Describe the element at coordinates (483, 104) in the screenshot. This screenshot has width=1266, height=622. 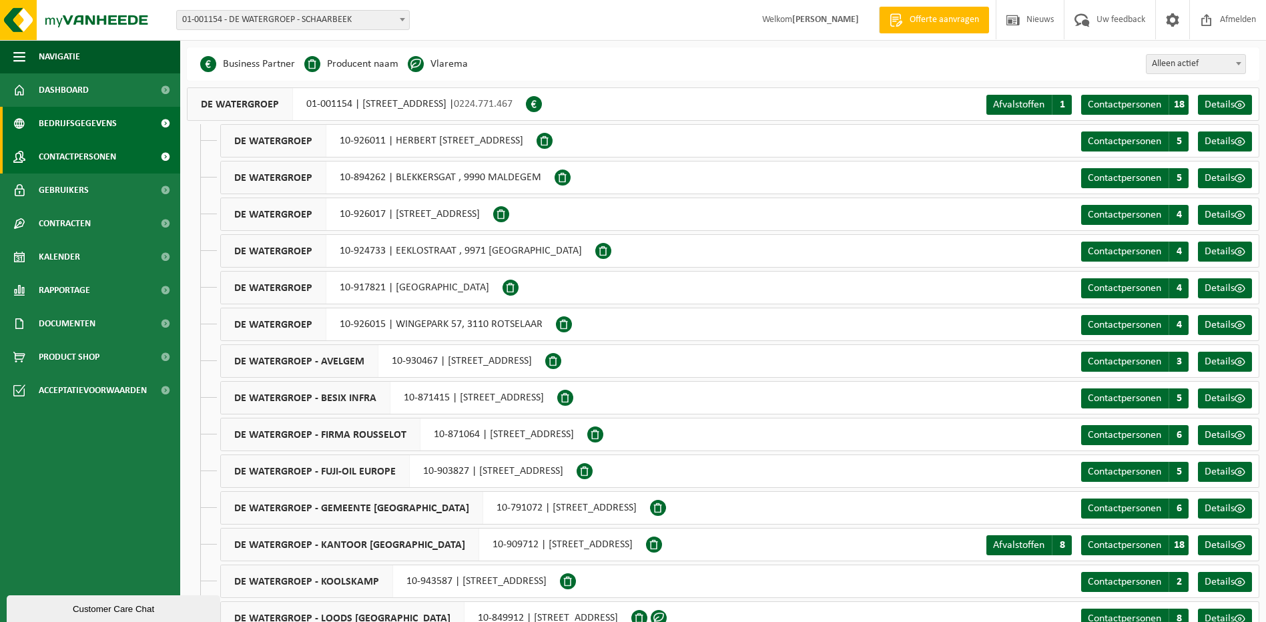
I see `span: 0224.771.467` at that location.